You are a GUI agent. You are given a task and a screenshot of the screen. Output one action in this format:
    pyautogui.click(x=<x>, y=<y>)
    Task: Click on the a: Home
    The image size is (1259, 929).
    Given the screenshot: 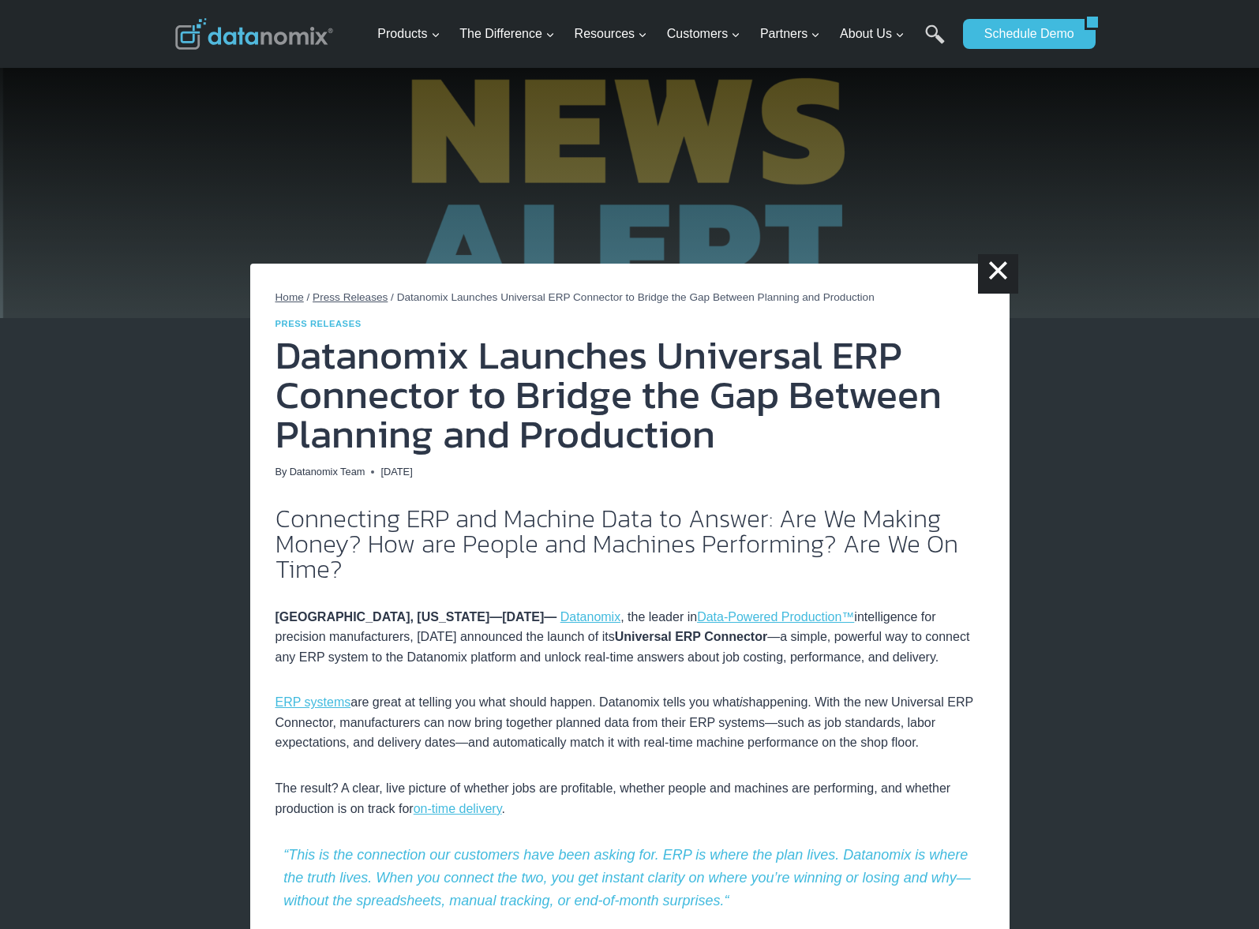 What is the action you would take?
    pyautogui.click(x=290, y=297)
    